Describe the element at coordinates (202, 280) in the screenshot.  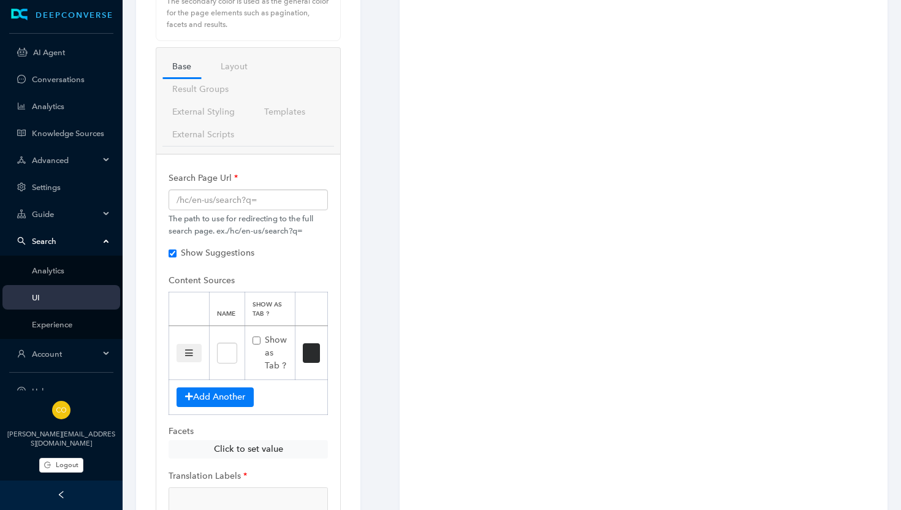
I see `label: Content Sources` at that location.